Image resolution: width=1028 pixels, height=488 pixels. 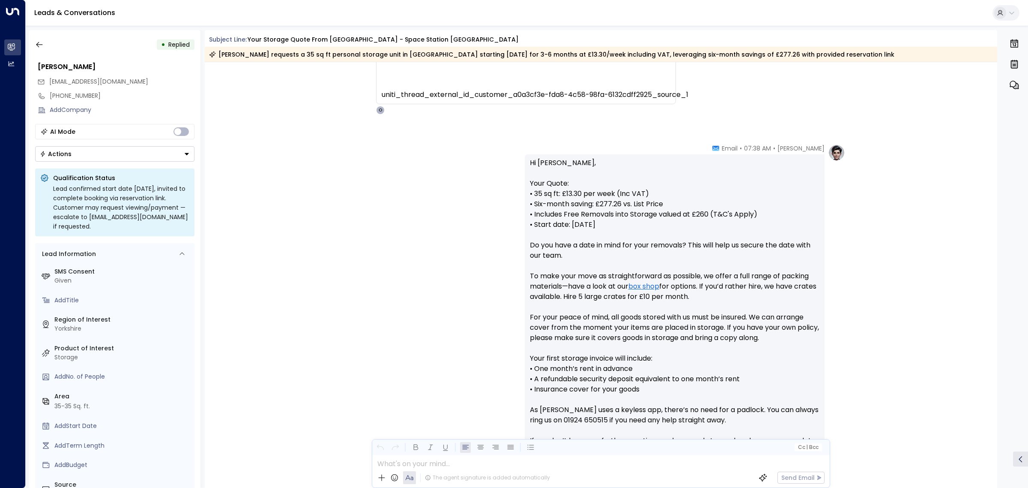 What do you see at coordinates (123, 348) in the screenshot?
I see `label: Product of Interest` at bounding box center [123, 348].